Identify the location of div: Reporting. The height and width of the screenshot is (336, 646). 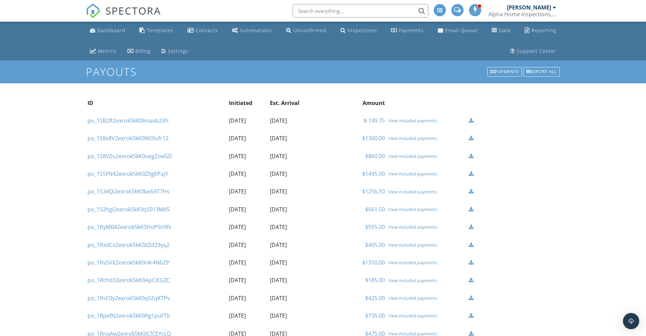
(543, 30).